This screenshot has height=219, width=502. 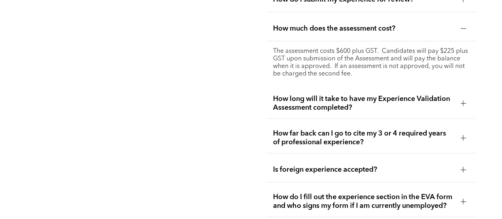 I want to click on p: The assessment costs $600 plus GST. Candidates will pay $225 plus GST upon submission of the Asse..., so click(x=371, y=63).